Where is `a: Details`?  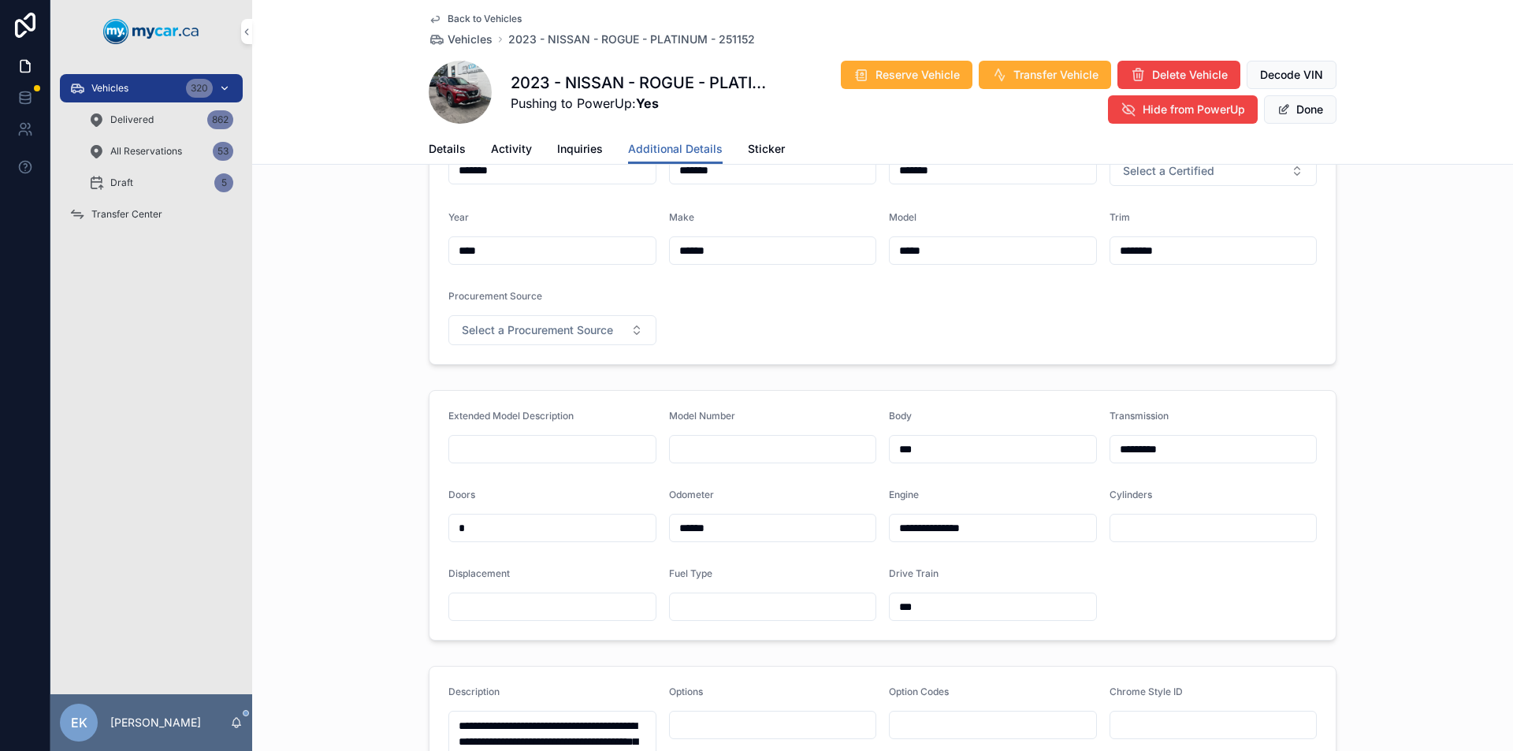
a: Details is located at coordinates (447, 150).